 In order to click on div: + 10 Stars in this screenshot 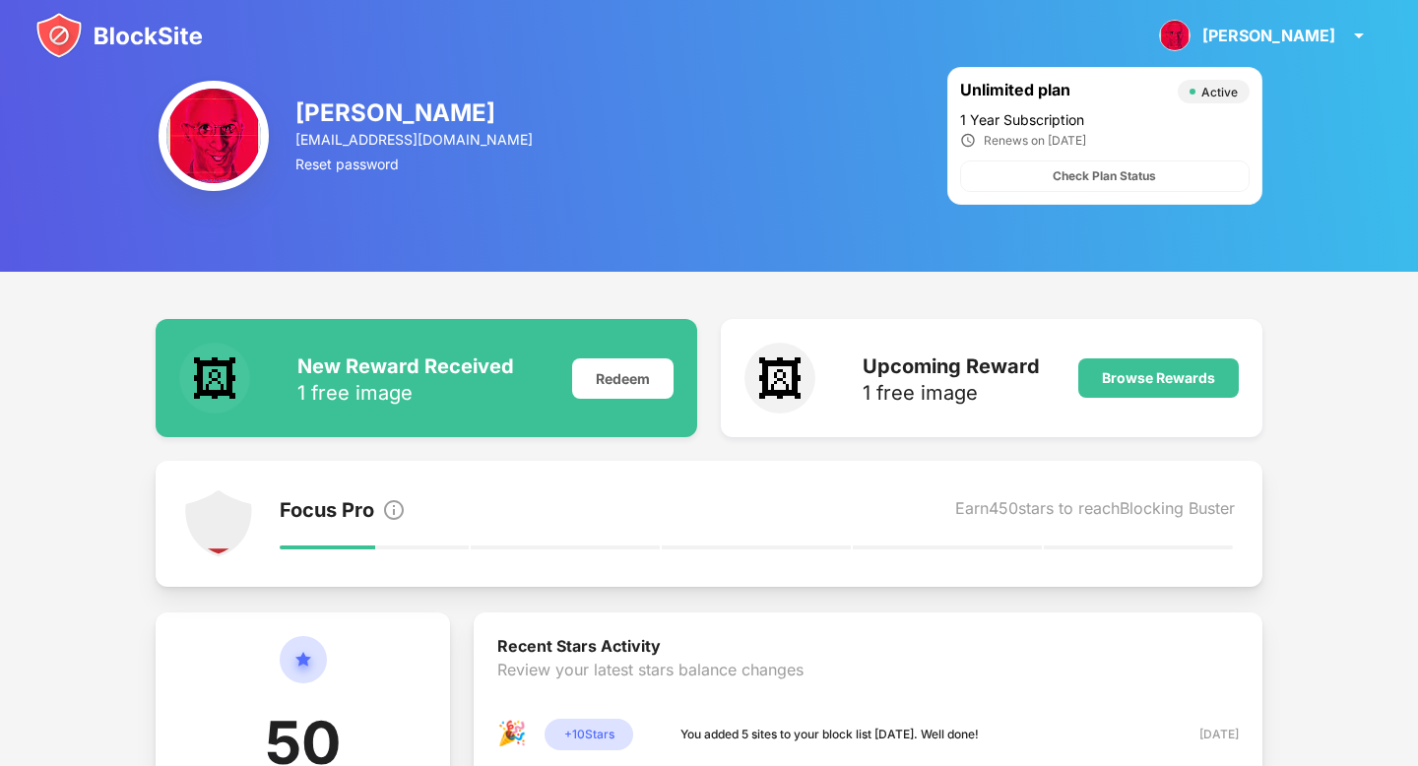, I will do `click(589, 734)`.